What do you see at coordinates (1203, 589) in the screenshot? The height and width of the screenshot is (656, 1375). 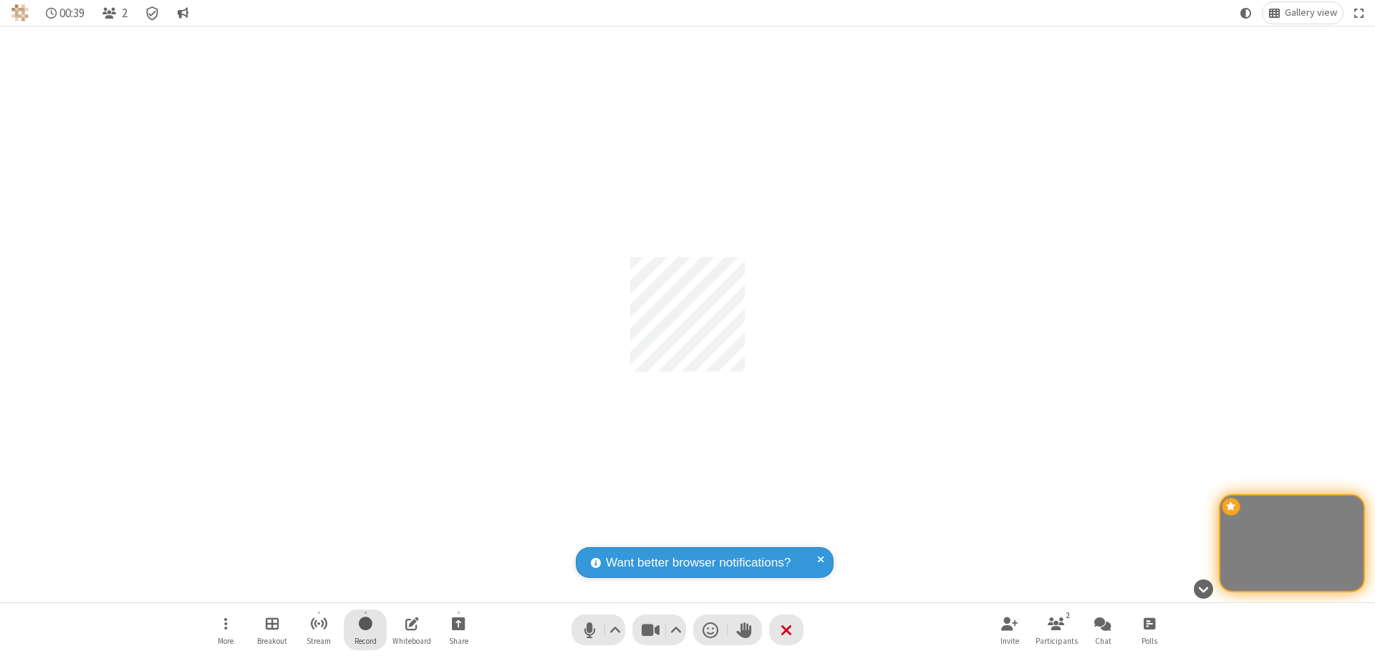 I see `button: Hide` at bounding box center [1203, 589].